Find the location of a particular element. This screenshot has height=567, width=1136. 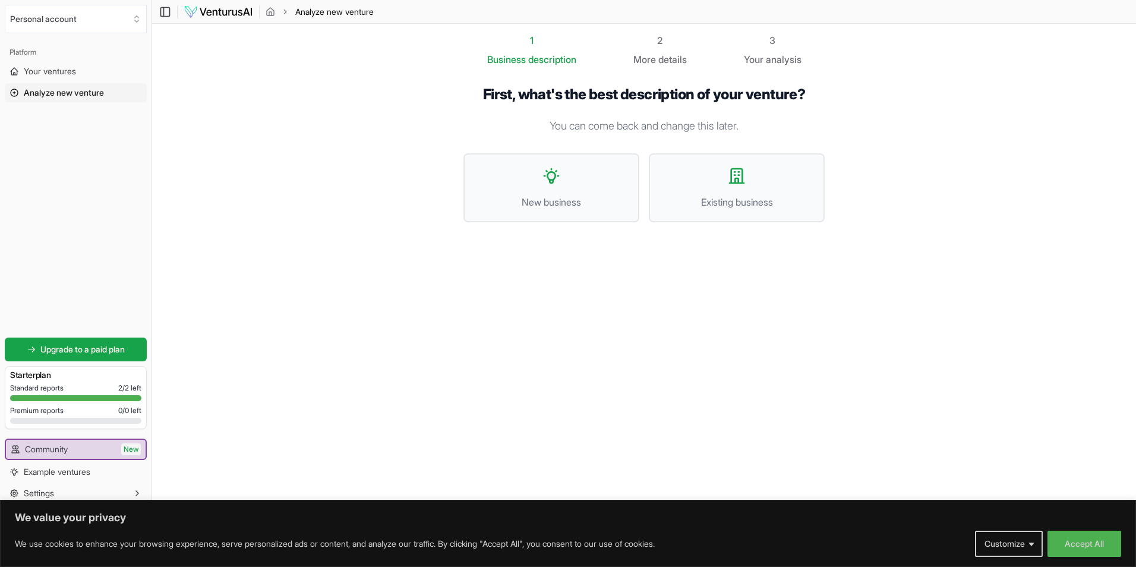

h1: First, what's the best description of your venture? is located at coordinates (644, 94).